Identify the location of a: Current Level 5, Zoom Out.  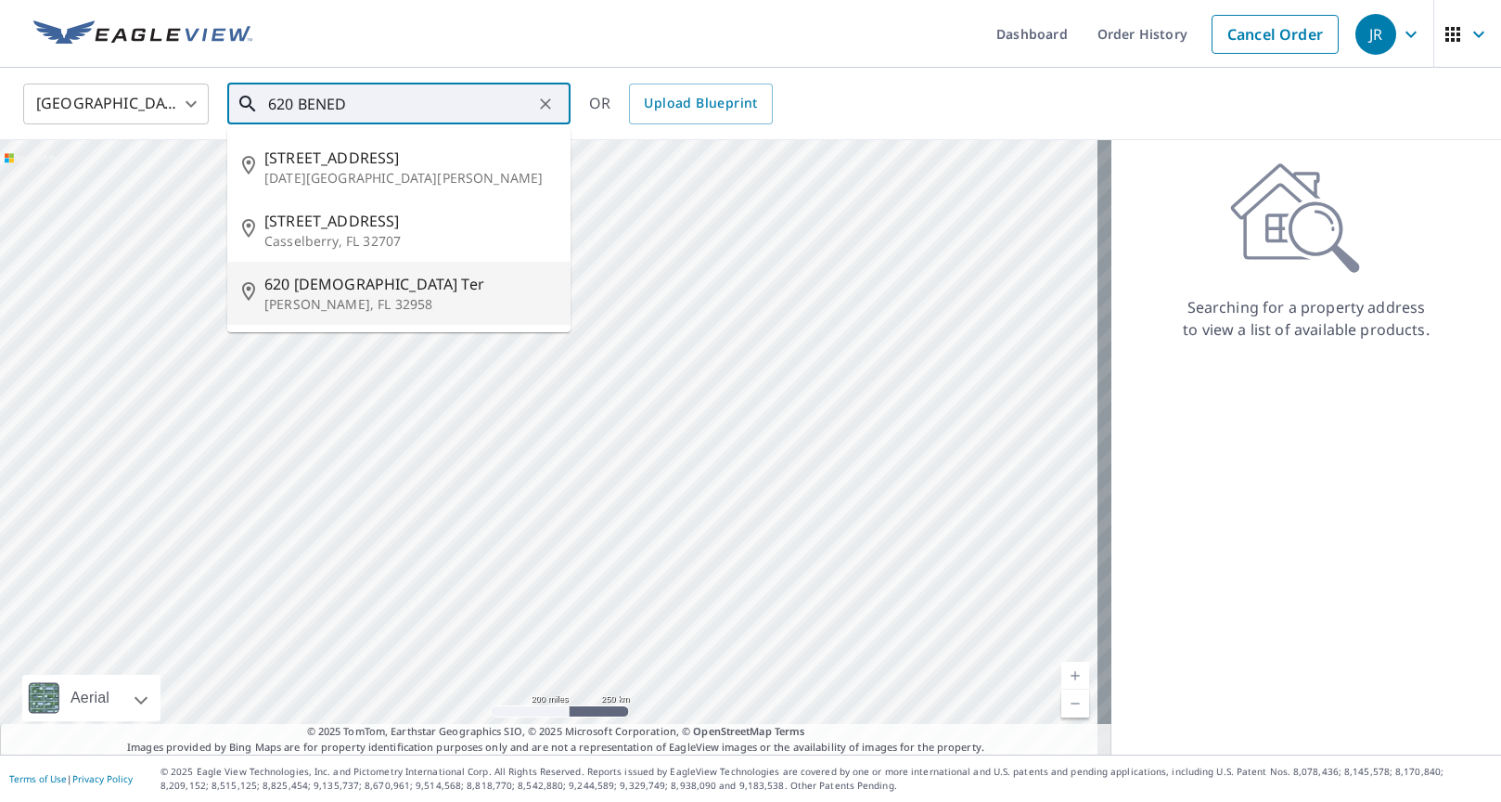
(1076, 703).